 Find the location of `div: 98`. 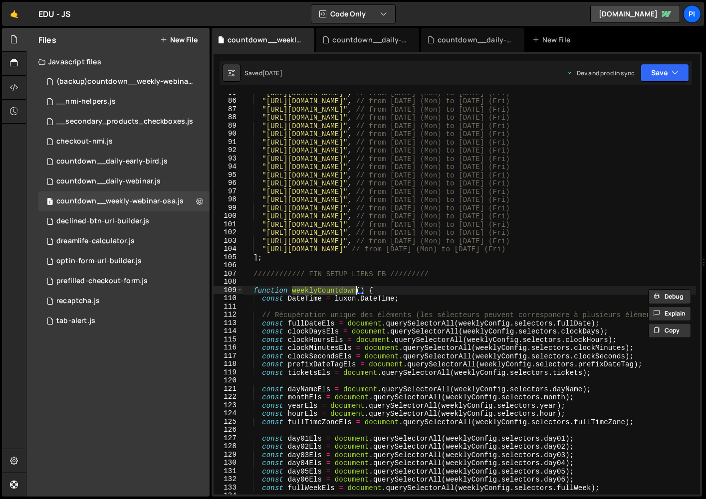

div: 98 is located at coordinates (228, 200).